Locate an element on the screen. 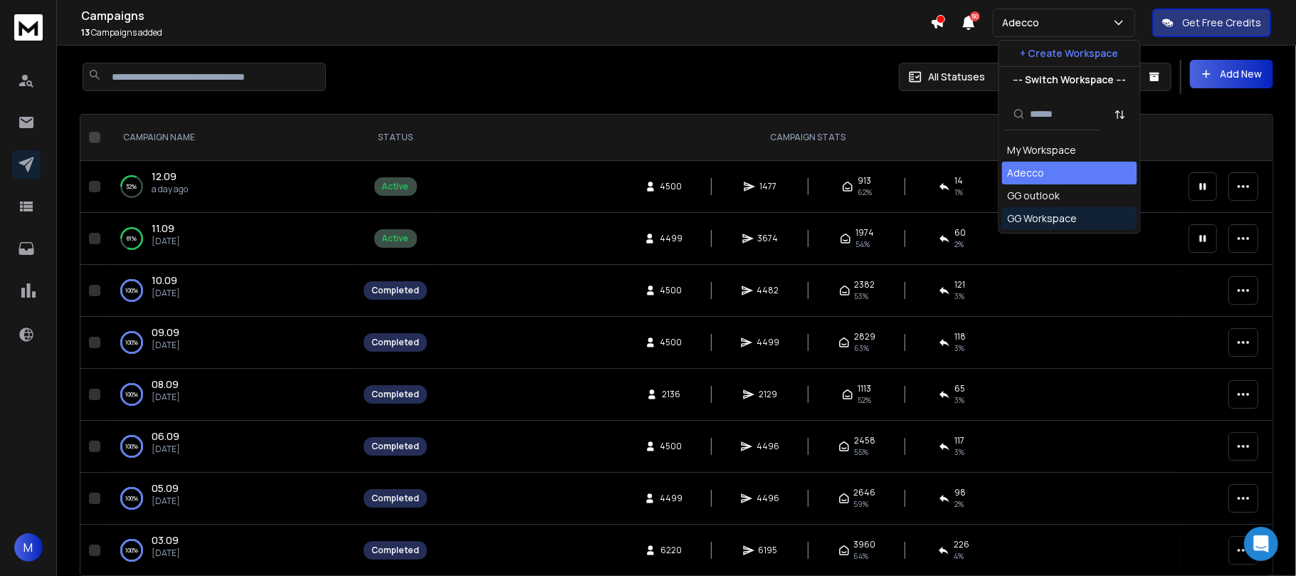 The image size is (1296, 576). span: 2129 is located at coordinates (768, 394).